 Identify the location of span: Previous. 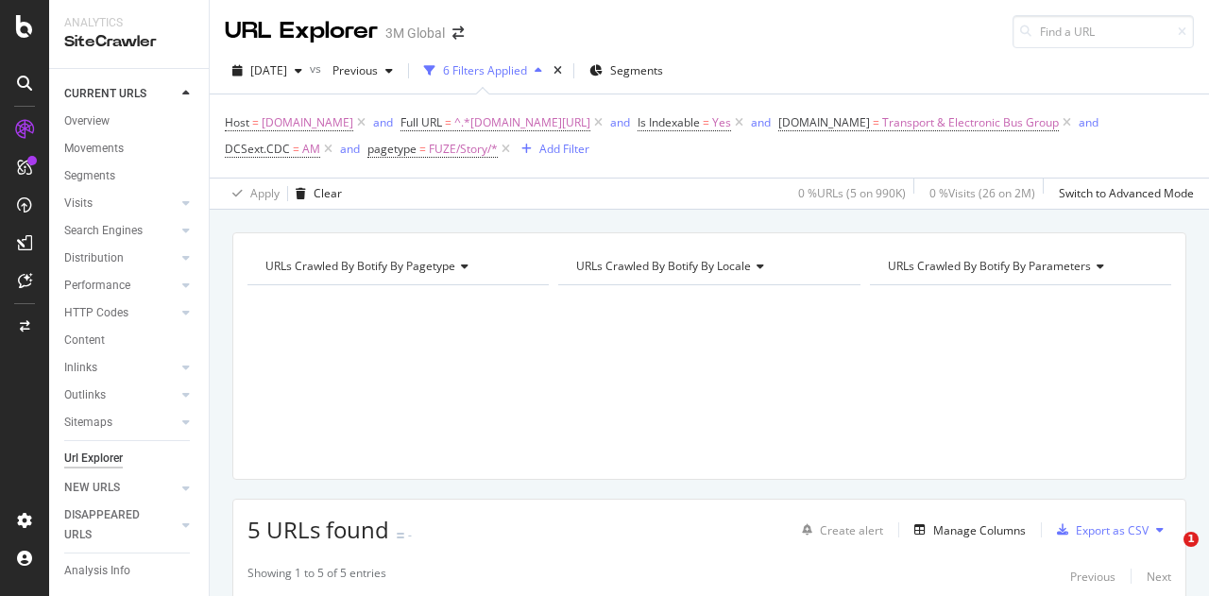
(351, 70).